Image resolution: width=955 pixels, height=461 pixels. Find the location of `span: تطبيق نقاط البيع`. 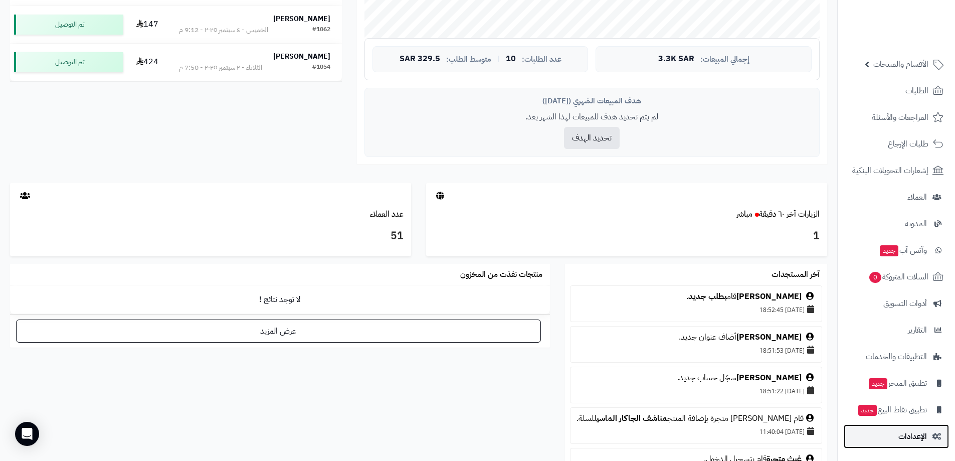

span: تطبيق نقاط البيع is located at coordinates (892, 409).